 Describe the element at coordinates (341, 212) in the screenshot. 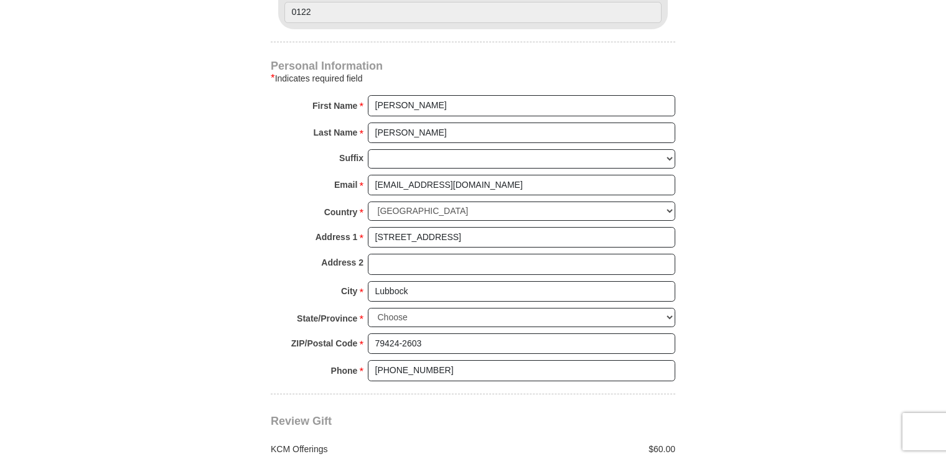

I see `strong: Country` at that location.